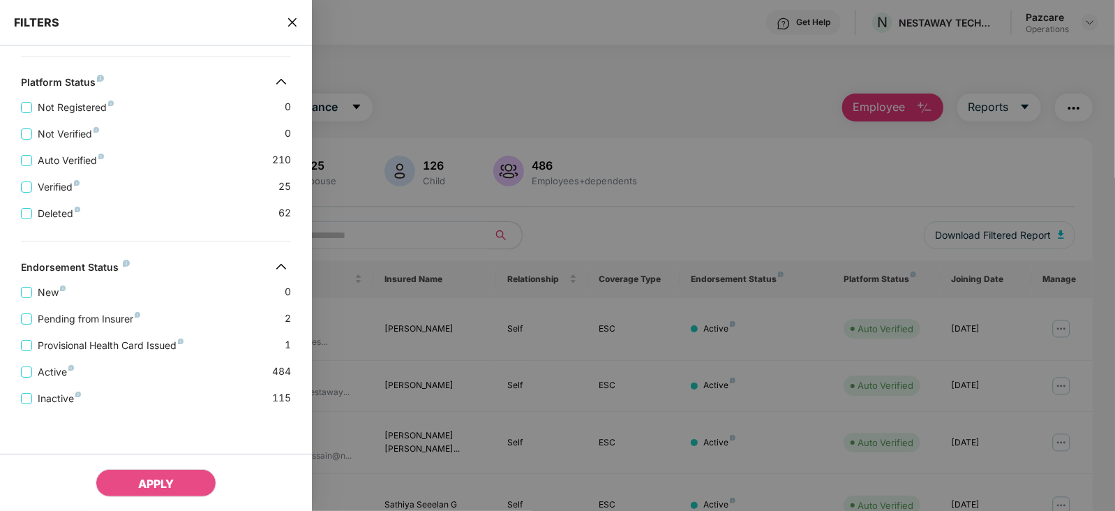 Image resolution: width=1115 pixels, height=511 pixels. Describe the element at coordinates (292, 22) in the screenshot. I see `span: close` at that location.